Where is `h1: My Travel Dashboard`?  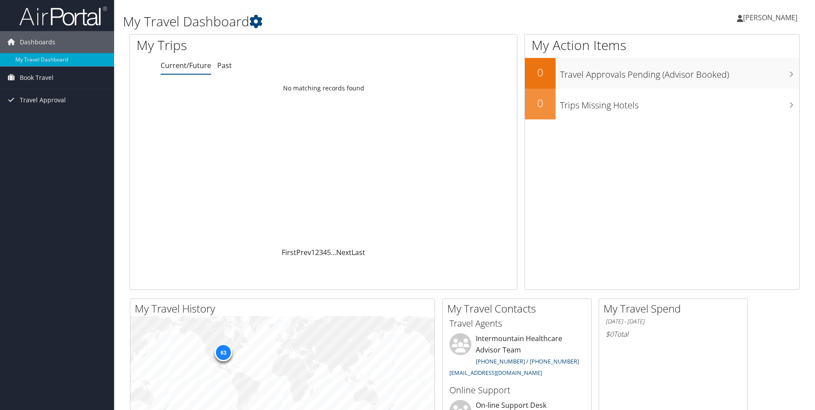 h1: My Travel Dashboard is located at coordinates (350, 21).